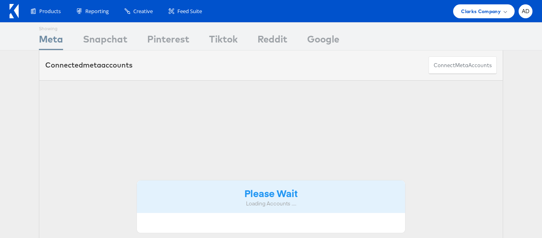  Describe the element at coordinates (526, 11) in the screenshot. I see `span: AD` at that location.